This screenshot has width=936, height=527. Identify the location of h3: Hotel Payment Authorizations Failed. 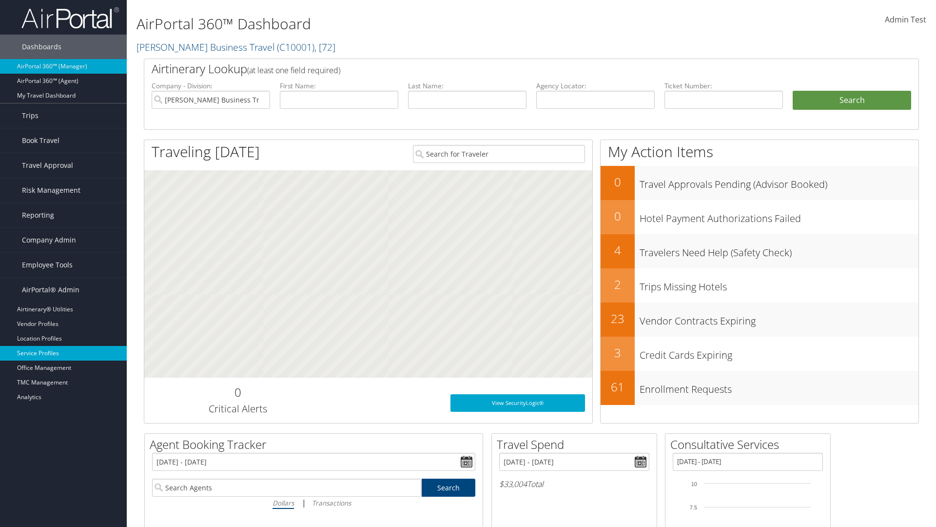
(779, 216).